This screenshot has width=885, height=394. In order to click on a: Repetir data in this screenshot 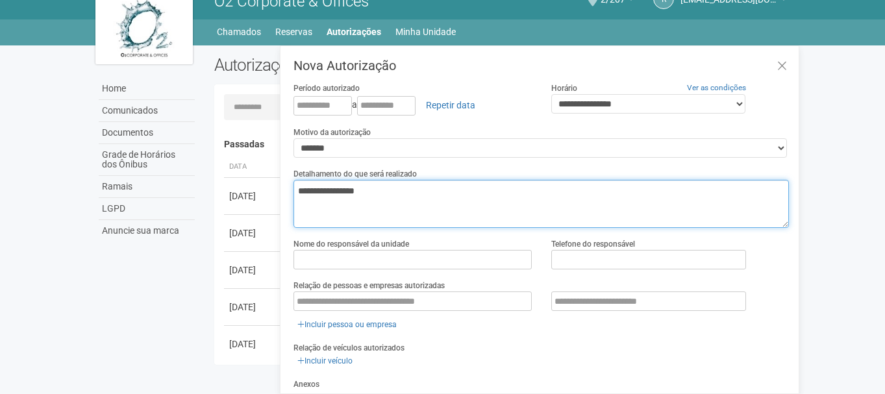, I will do `click(451, 105)`.